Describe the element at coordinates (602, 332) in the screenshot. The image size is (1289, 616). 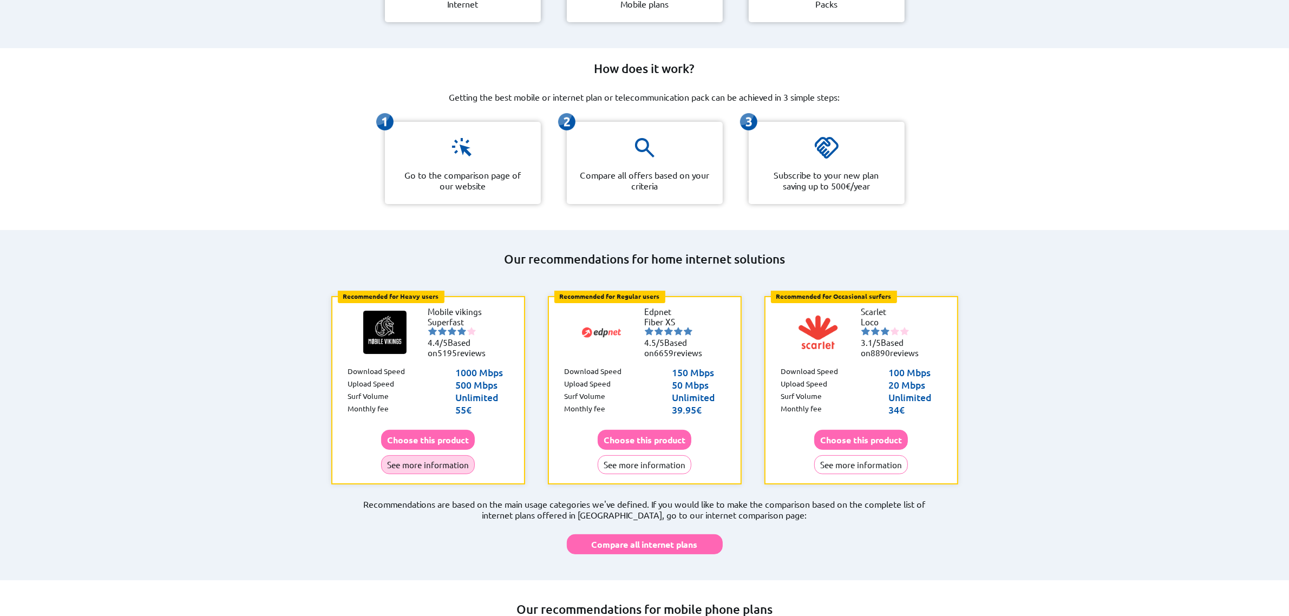
I see `img: Logo of Edpnet` at that location.